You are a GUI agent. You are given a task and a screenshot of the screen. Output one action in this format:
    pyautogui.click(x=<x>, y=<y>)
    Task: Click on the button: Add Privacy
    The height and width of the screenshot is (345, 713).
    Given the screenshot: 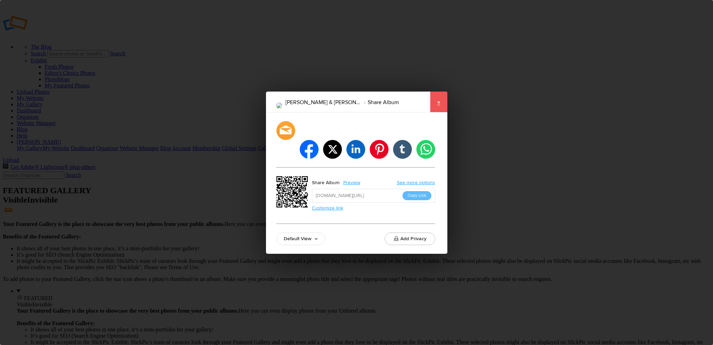 What is the action you would take?
    pyautogui.click(x=410, y=239)
    